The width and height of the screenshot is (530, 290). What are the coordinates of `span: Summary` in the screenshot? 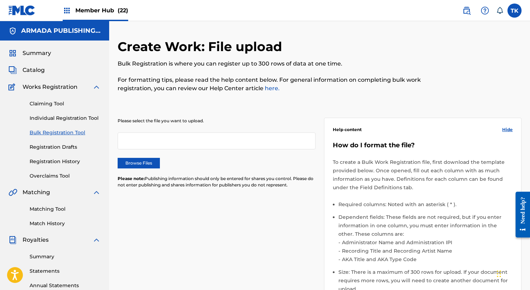 It's located at (37, 53).